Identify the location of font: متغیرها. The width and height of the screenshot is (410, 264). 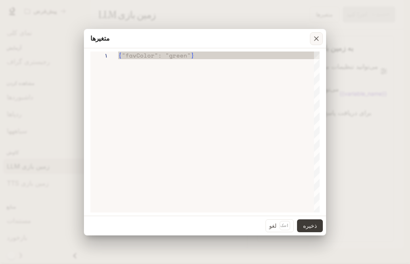
(100, 38).